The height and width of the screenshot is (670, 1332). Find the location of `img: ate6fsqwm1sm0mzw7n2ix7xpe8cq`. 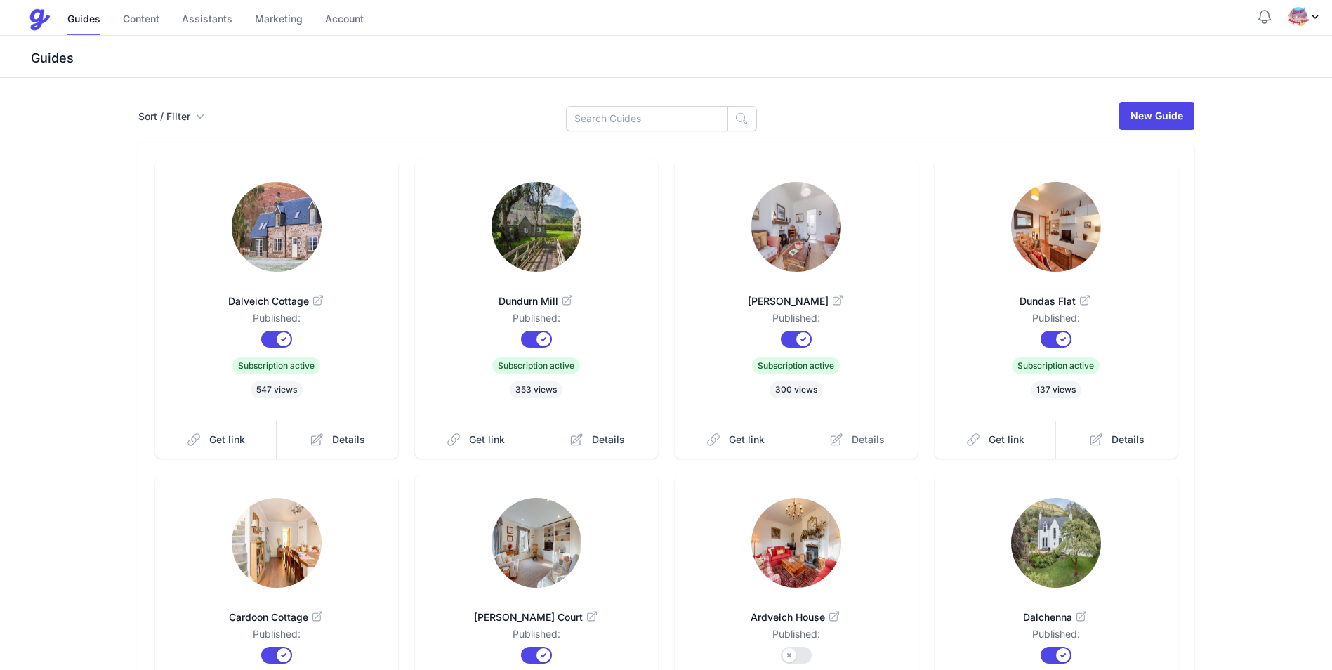

img: ate6fsqwm1sm0mzw7n2ix7xpe8cq is located at coordinates (537, 543).